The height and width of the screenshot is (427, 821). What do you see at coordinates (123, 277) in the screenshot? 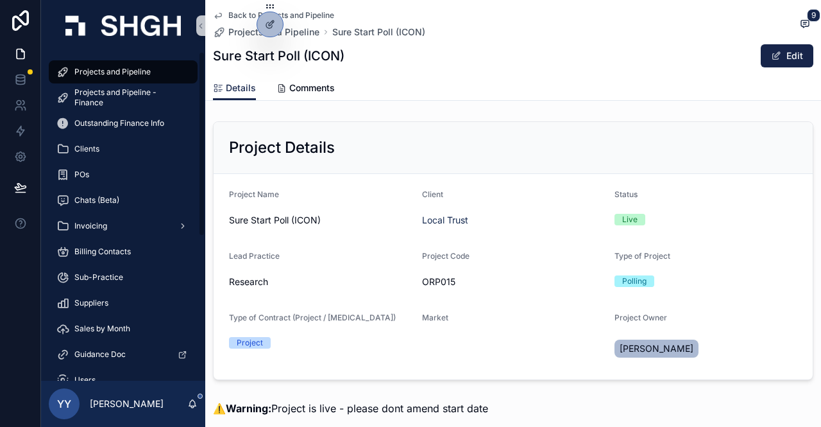
I see `a: Sub-Practice` at bounding box center [123, 277].